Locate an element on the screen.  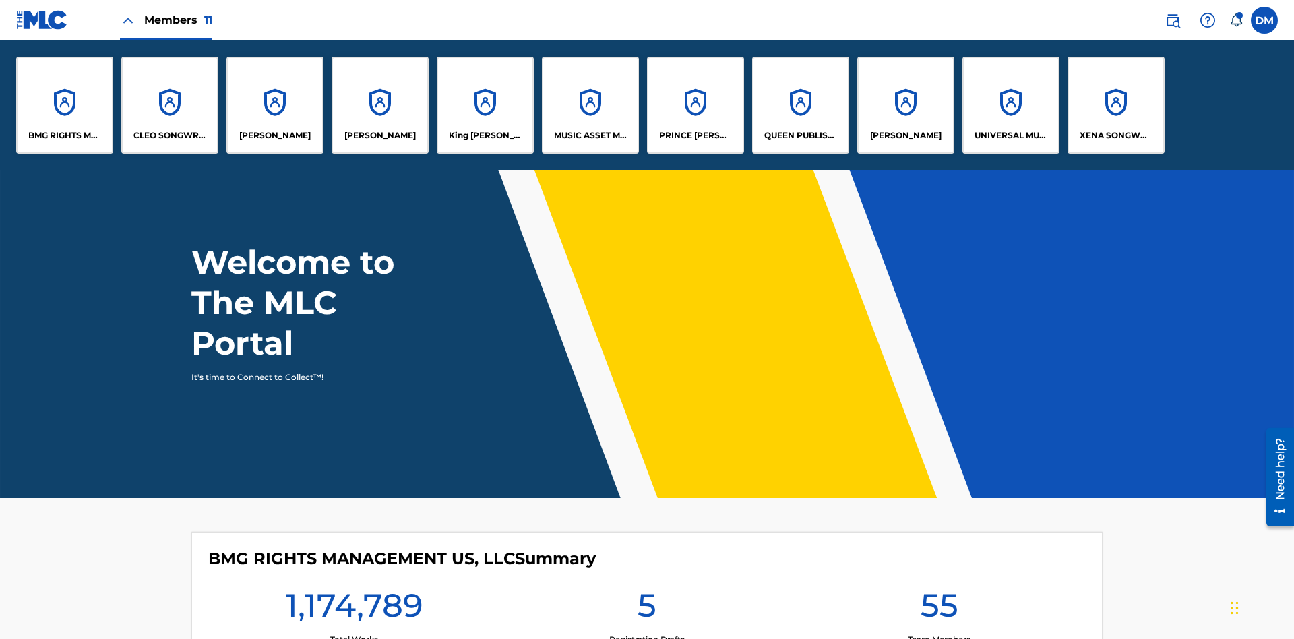
p: King McTesterson is located at coordinates (485, 136).